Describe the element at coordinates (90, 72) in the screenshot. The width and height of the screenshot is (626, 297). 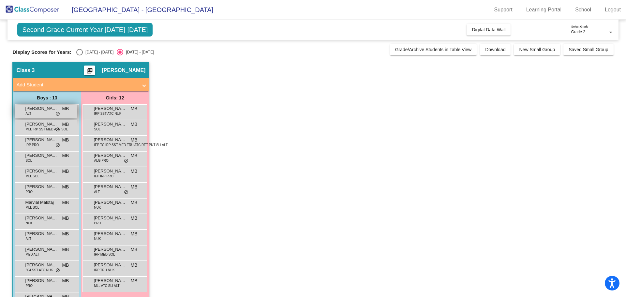
I see `mat-icon: picture_as_pdf` at that location.